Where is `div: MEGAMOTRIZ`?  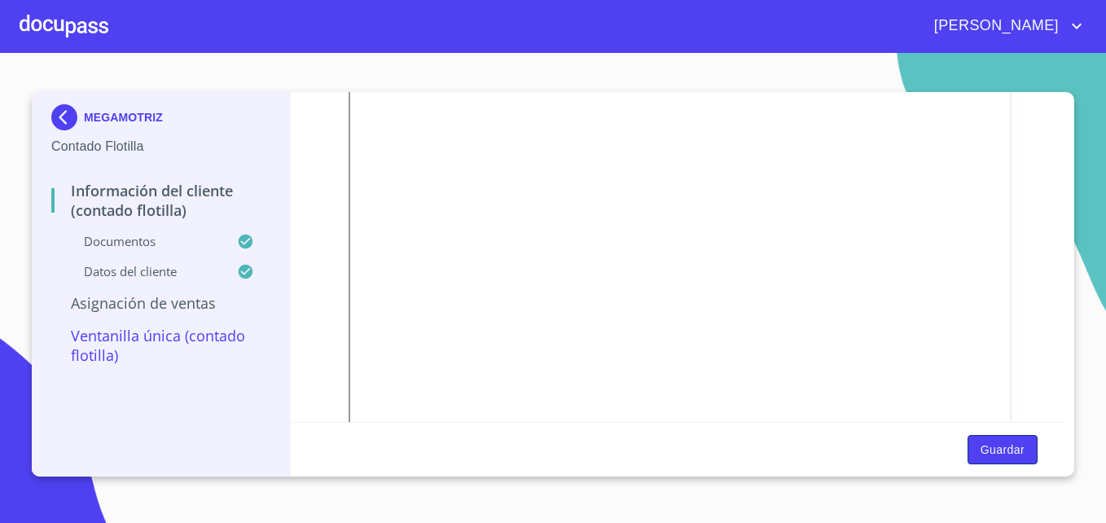
div: MEGAMOTRIZ is located at coordinates (161, 121).